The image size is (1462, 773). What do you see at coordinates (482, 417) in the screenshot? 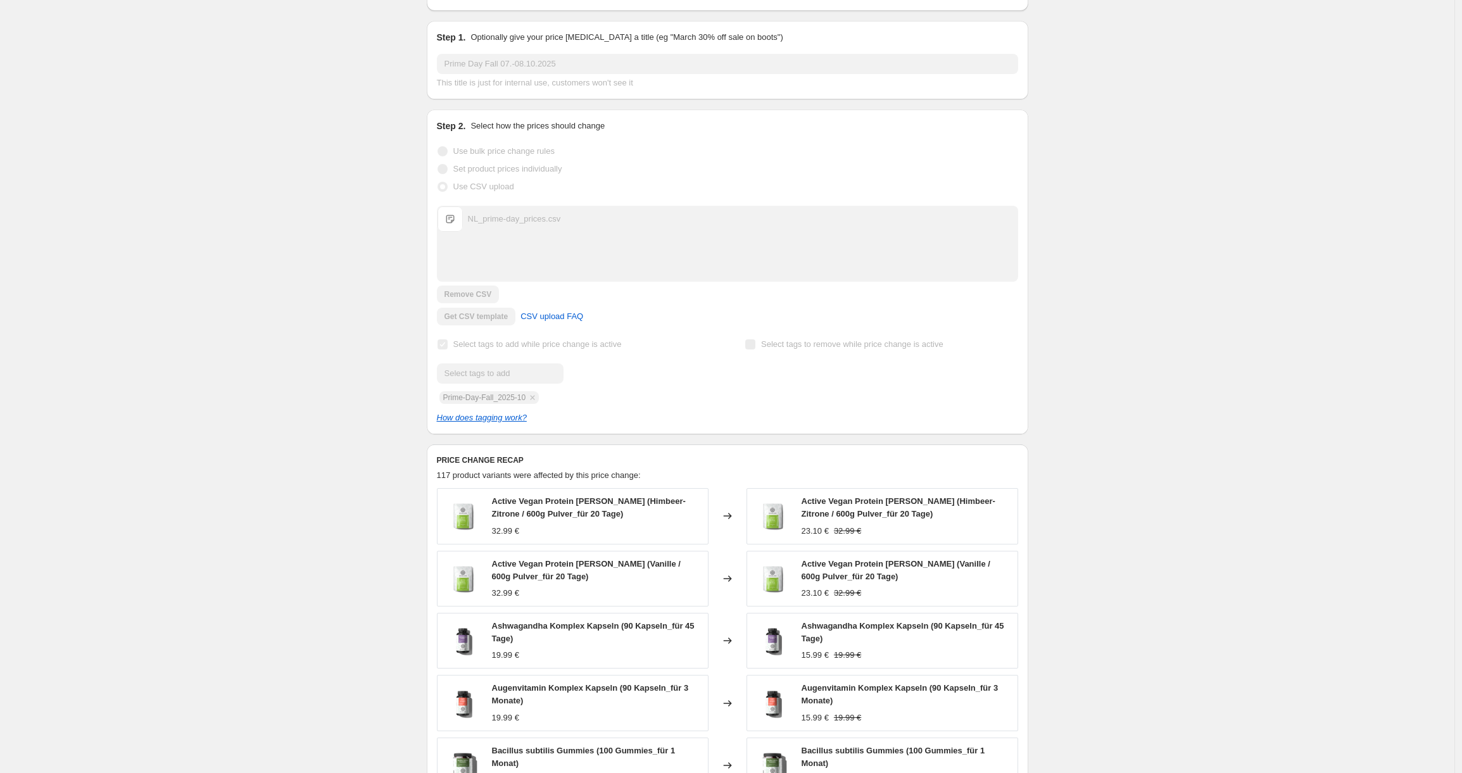
I see `a: How does tagging work?` at bounding box center [482, 417].